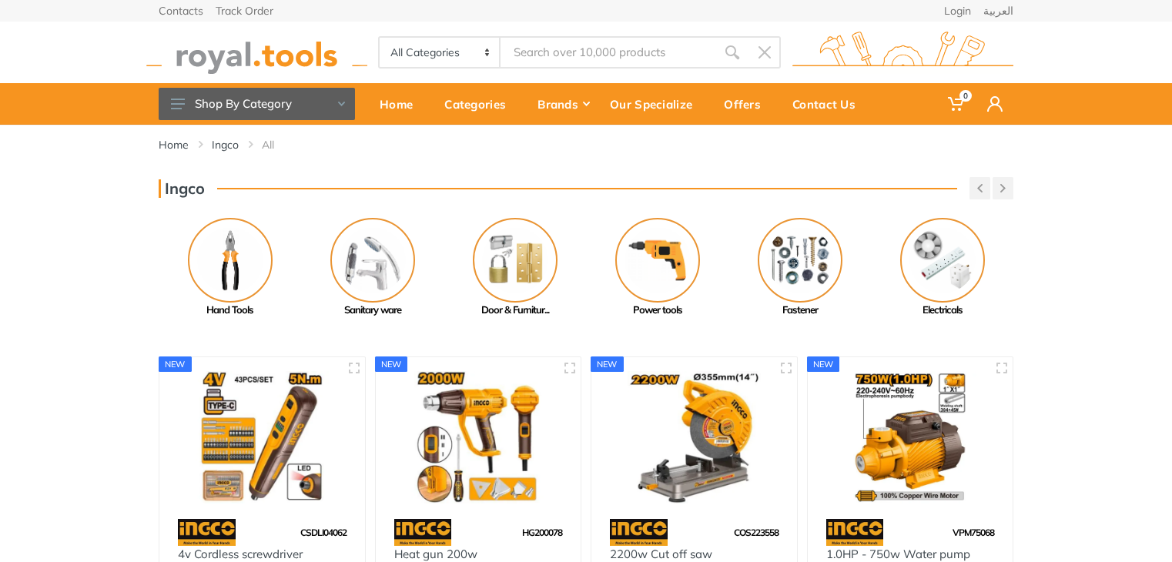 This screenshot has height=562, width=1172. Describe the element at coordinates (515, 260) in the screenshot. I see `img: Royal - Door & Furniture Hardware` at that location.